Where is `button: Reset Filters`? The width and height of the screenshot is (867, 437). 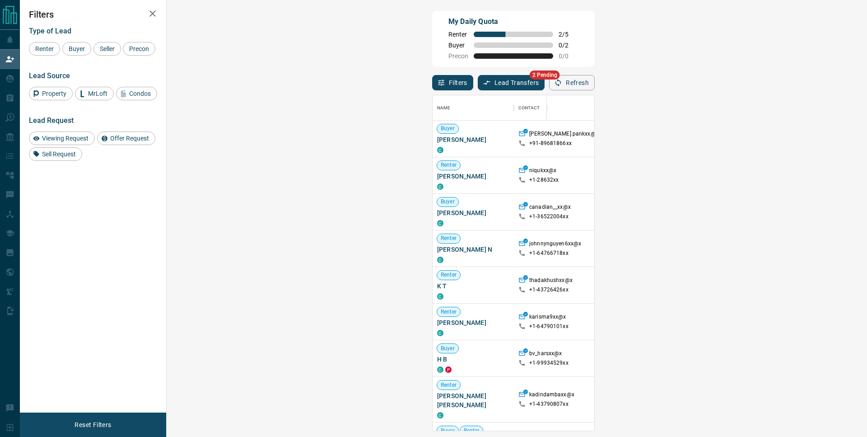
button: Reset Filters is located at coordinates (93, 425).